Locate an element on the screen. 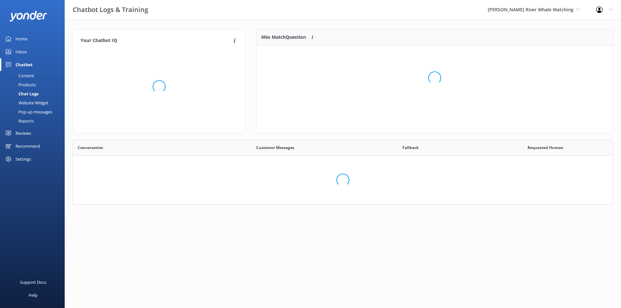  div: Pop-up messages is located at coordinates (28, 112).